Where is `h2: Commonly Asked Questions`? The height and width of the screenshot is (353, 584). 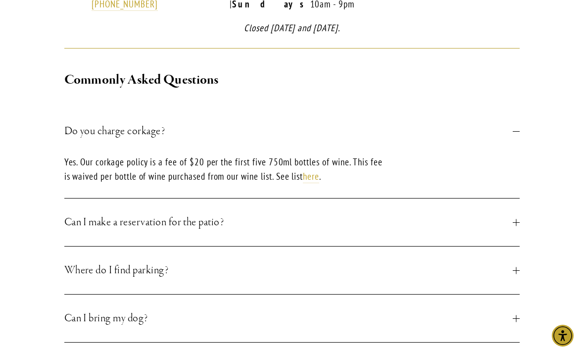 h2: Commonly Asked Questions is located at coordinates (292, 80).